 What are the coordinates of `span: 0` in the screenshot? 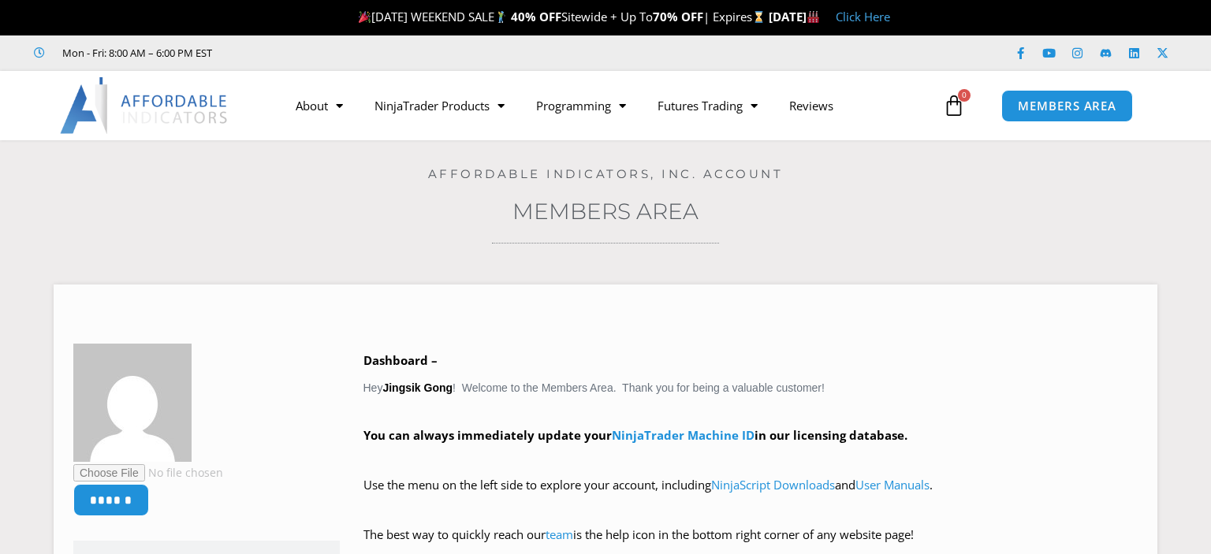 It's located at (964, 95).